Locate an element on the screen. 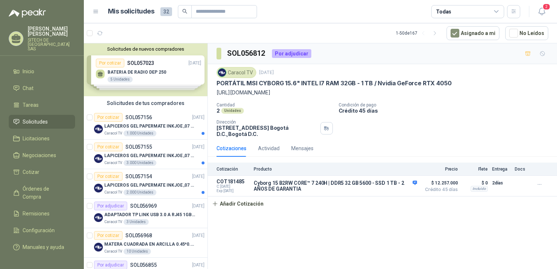 This screenshot has height=269, width=557. p: Entrega is located at coordinates (501, 169).